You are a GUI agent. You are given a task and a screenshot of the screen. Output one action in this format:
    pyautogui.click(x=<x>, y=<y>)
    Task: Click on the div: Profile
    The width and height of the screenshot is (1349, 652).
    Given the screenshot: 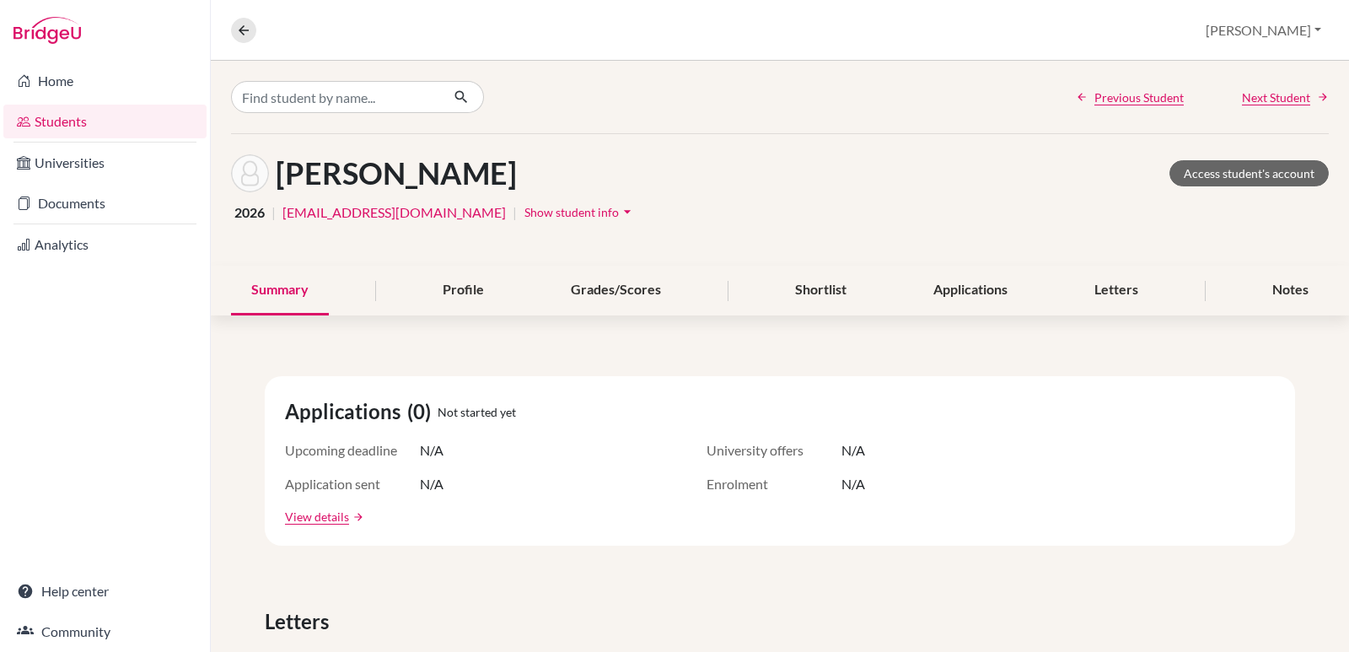 What is the action you would take?
    pyautogui.click(x=463, y=290)
    